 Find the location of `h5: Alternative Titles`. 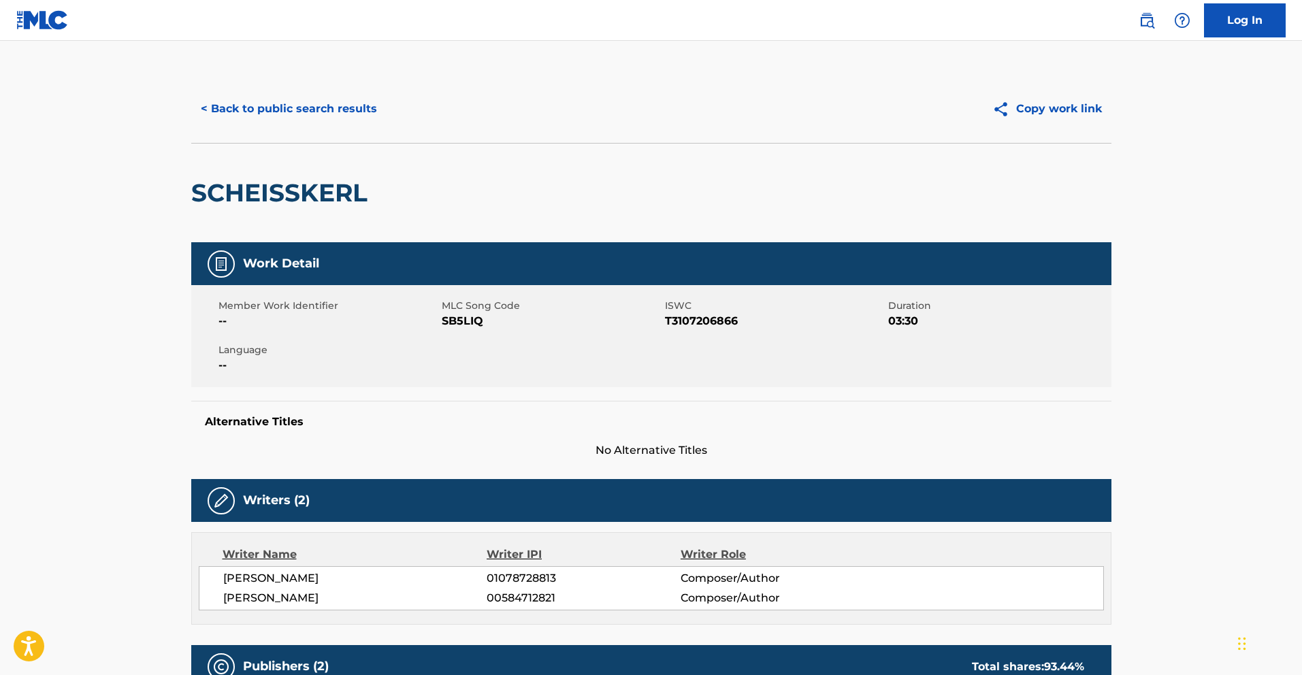

h5: Alternative Titles is located at coordinates (651, 422).